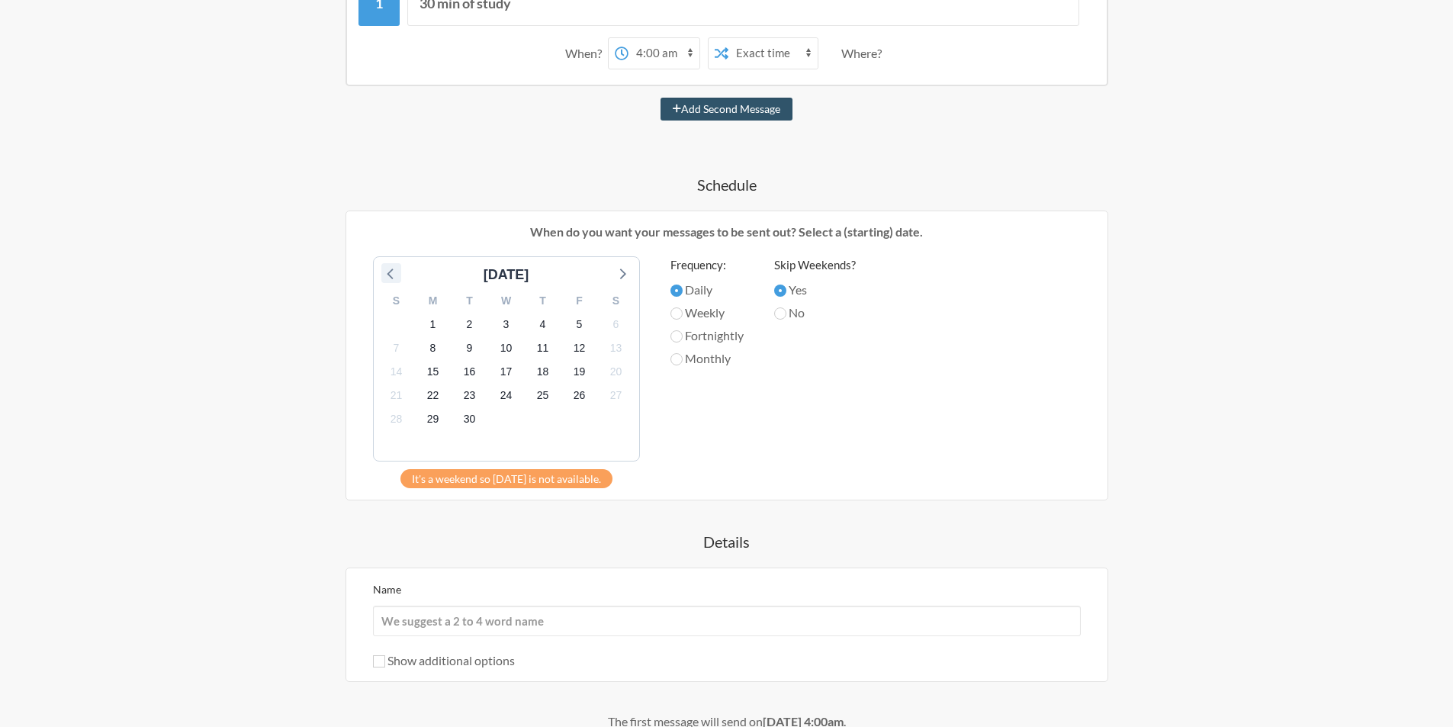  I want to click on span: Thursday, October 23, 2025, so click(470, 396).